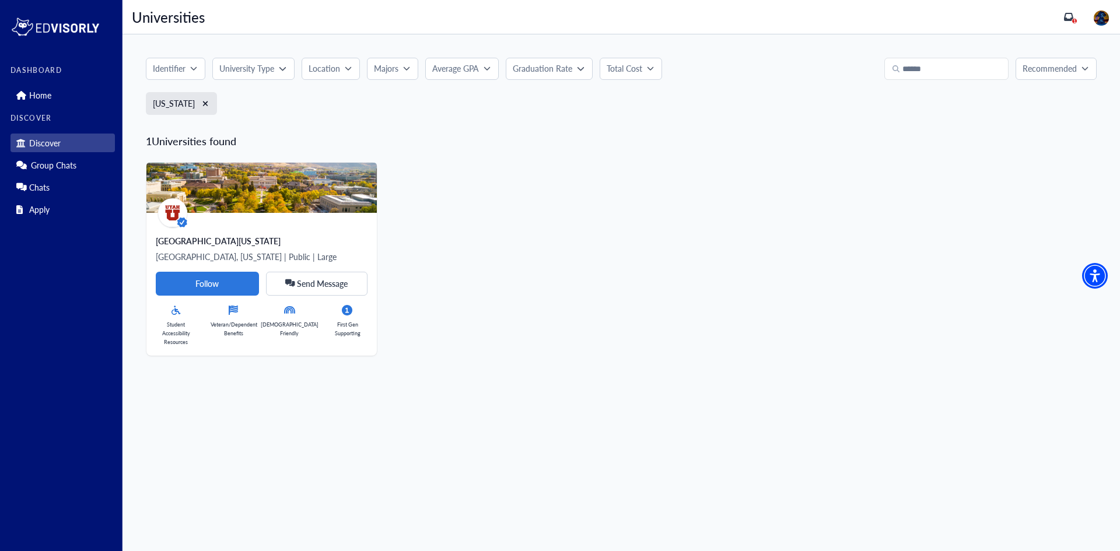 The image size is (1120, 551). I want to click on p: Home, so click(40, 95).